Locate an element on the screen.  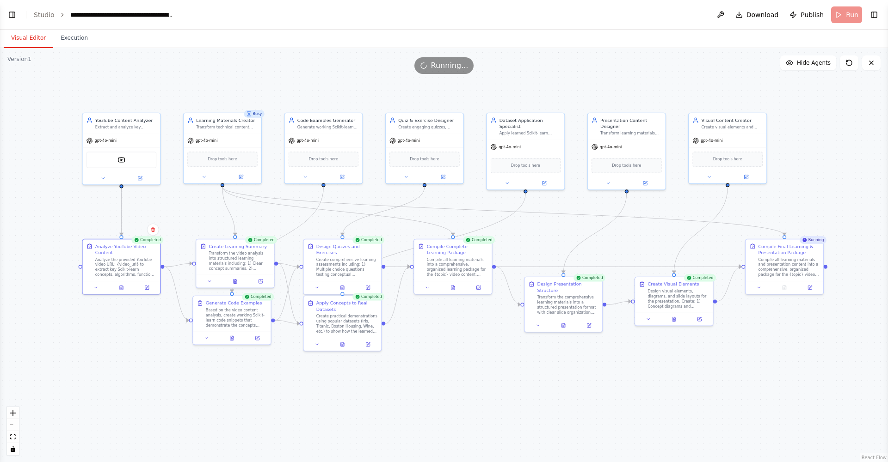
button: Visual Editor is located at coordinates (28, 38).